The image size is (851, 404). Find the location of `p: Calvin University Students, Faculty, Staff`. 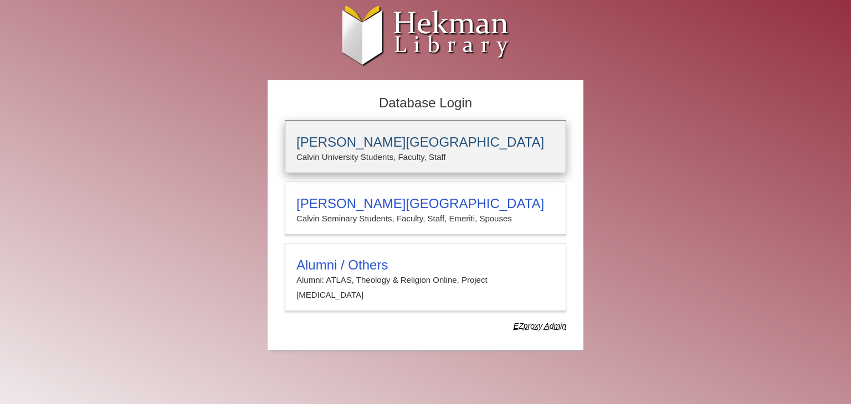

p: Calvin University Students, Faculty, Staff is located at coordinates (425, 157).